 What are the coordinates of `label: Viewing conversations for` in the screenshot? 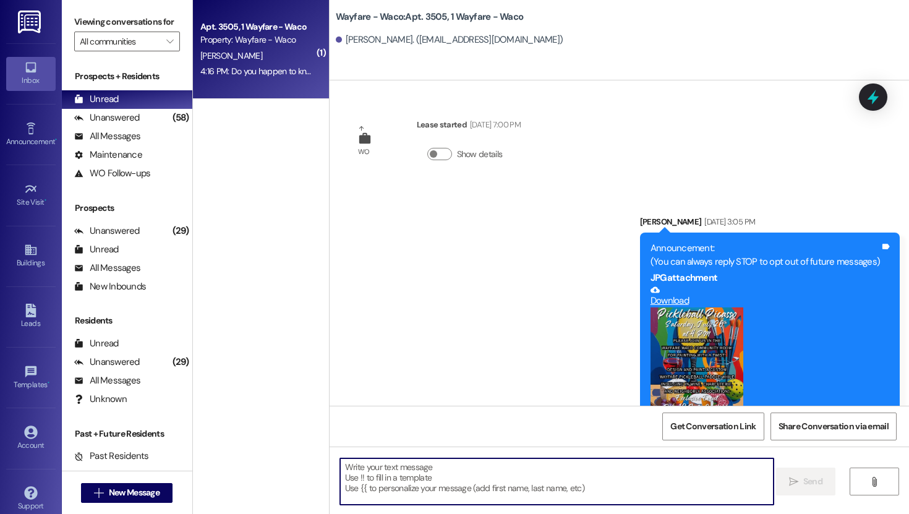 It's located at (127, 22).